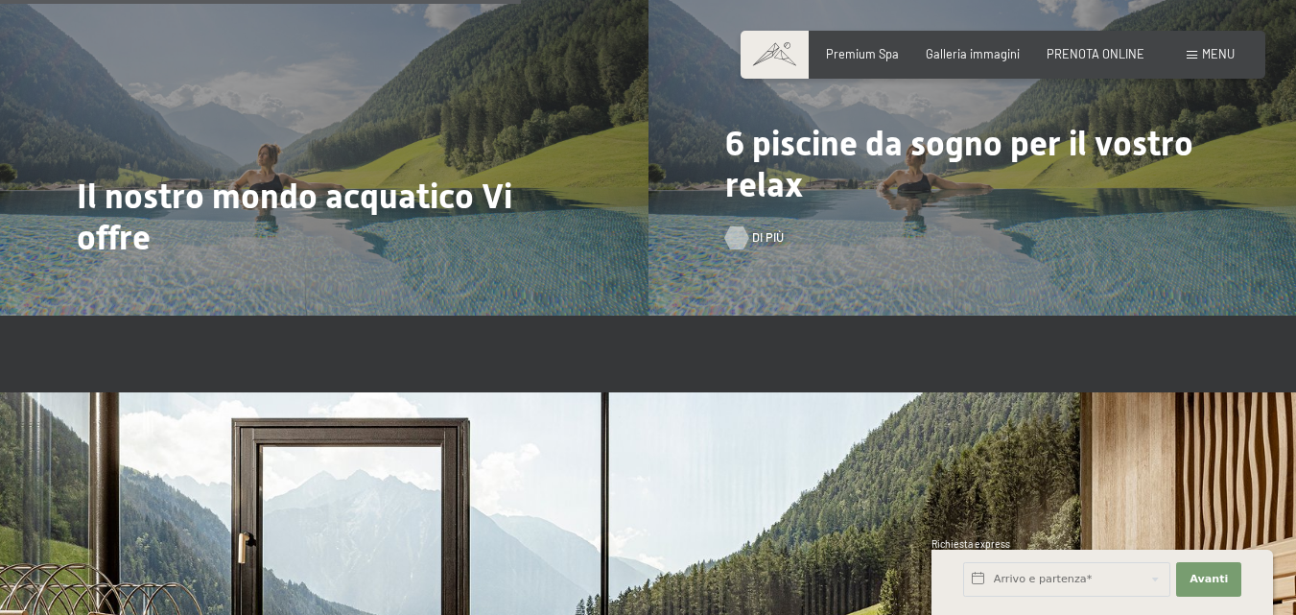 The height and width of the screenshot is (615, 1296). Describe the element at coordinates (959, 164) in the screenshot. I see `span: 6 piscine da sogno per il vostro relax` at that location.